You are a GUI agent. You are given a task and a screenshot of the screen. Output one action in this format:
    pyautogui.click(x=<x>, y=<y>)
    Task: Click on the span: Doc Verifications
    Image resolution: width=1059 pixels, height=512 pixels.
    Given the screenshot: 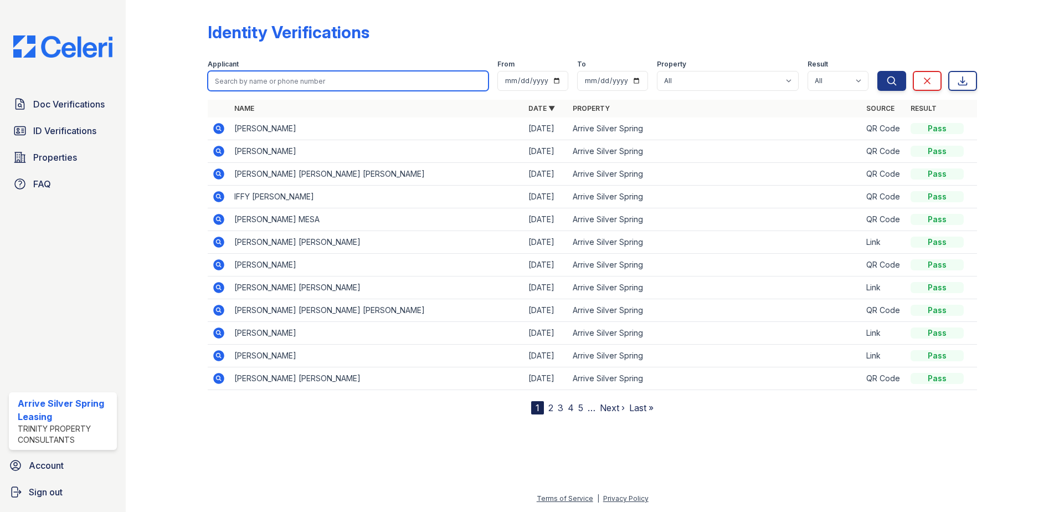 What is the action you would take?
    pyautogui.click(x=69, y=104)
    